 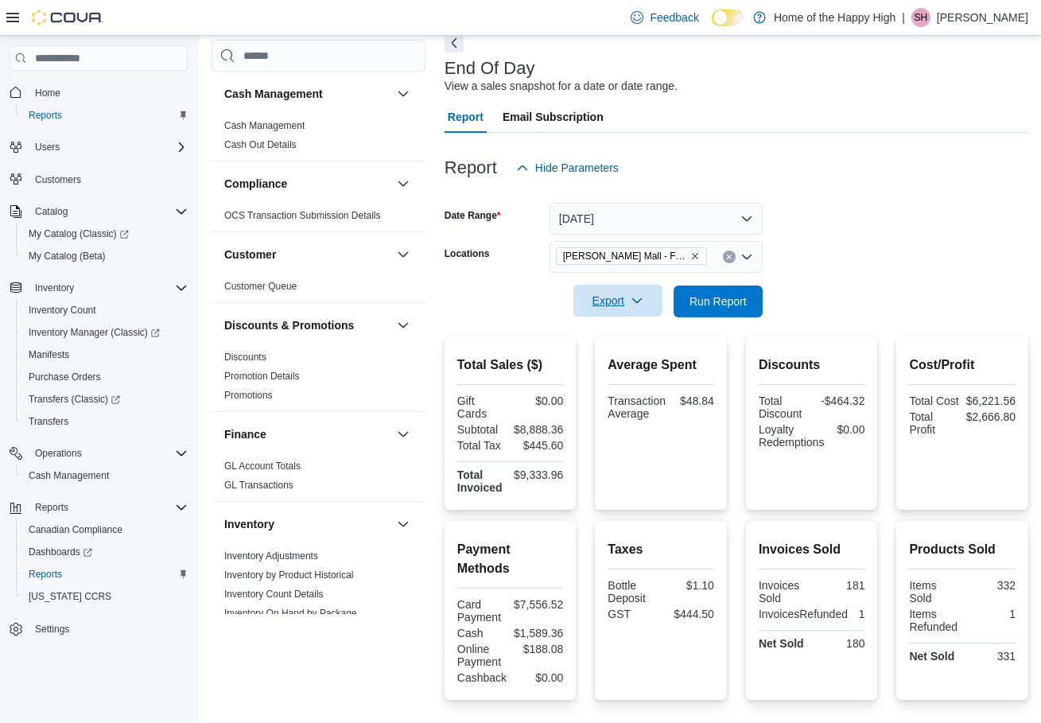 What do you see at coordinates (482, 611) in the screenshot?
I see `div: Card Payment` at bounding box center [482, 611].